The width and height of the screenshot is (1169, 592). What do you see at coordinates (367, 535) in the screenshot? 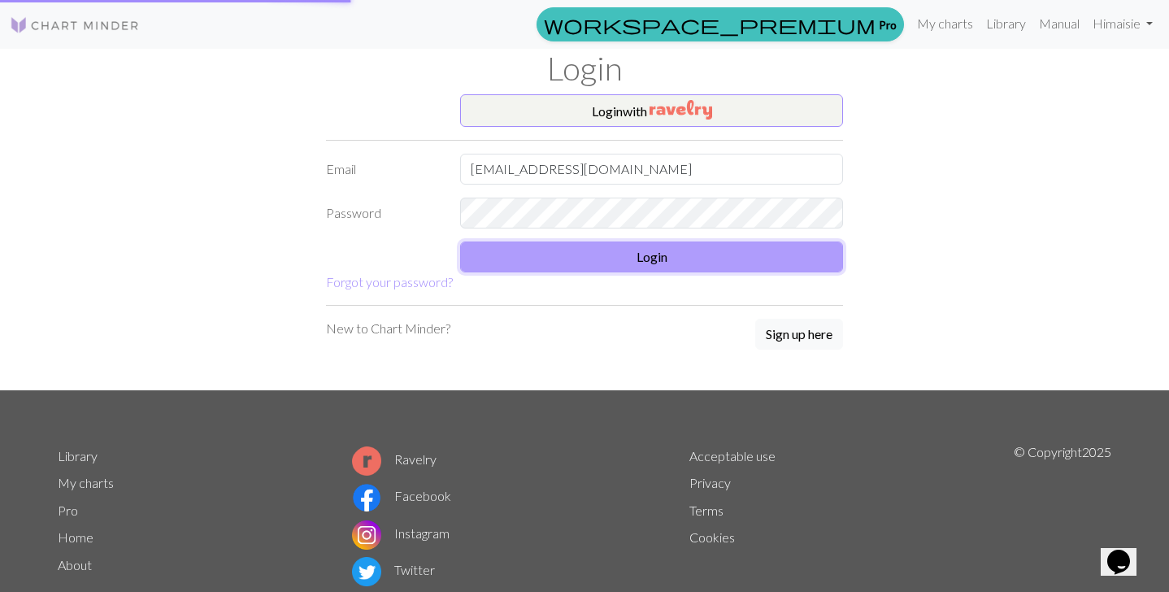
I see `img: Instagram logo` at bounding box center [367, 535].